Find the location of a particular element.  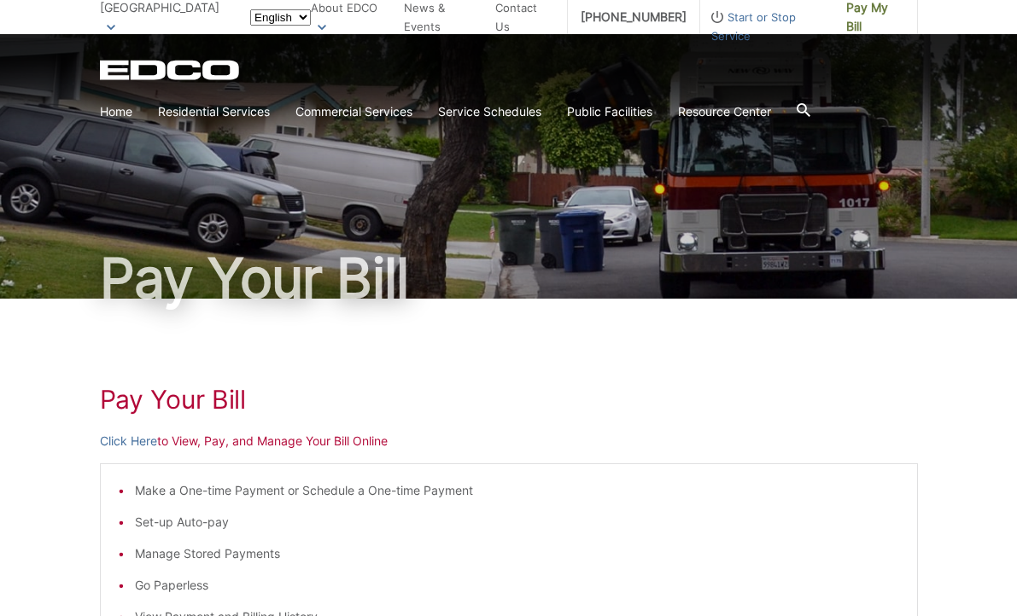

li: Go Paperless is located at coordinates (517, 586).